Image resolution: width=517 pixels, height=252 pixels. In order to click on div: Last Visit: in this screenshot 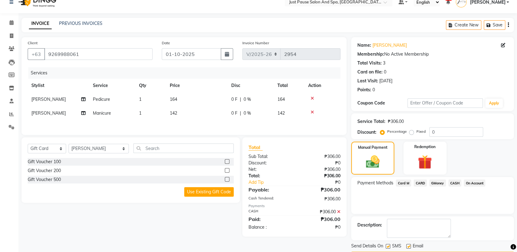, I will do `click(367, 81)`.